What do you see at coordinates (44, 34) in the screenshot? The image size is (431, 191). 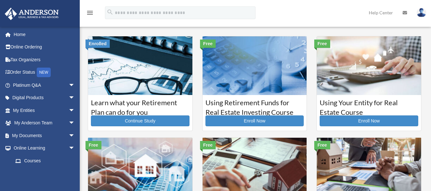 I see `a: Home` at bounding box center [44, 34].